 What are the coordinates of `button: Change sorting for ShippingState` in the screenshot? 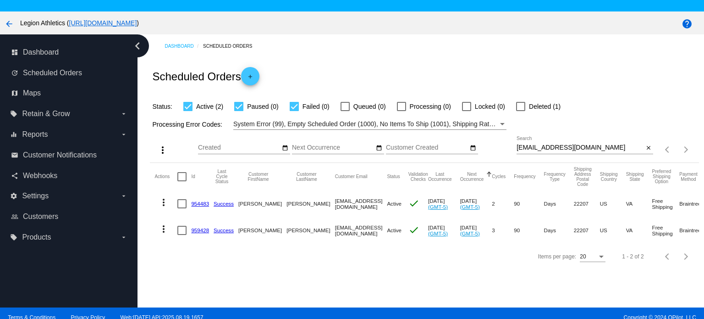 It's located at (635, 177).